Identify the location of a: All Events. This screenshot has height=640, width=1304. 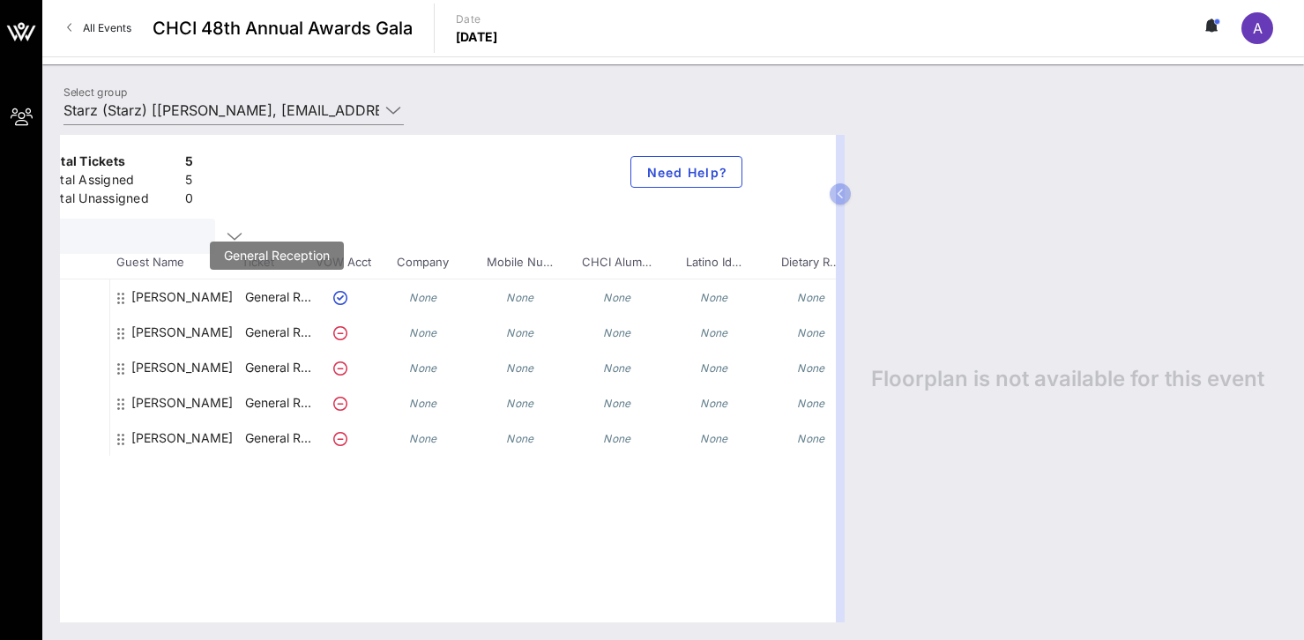
(99, 28).